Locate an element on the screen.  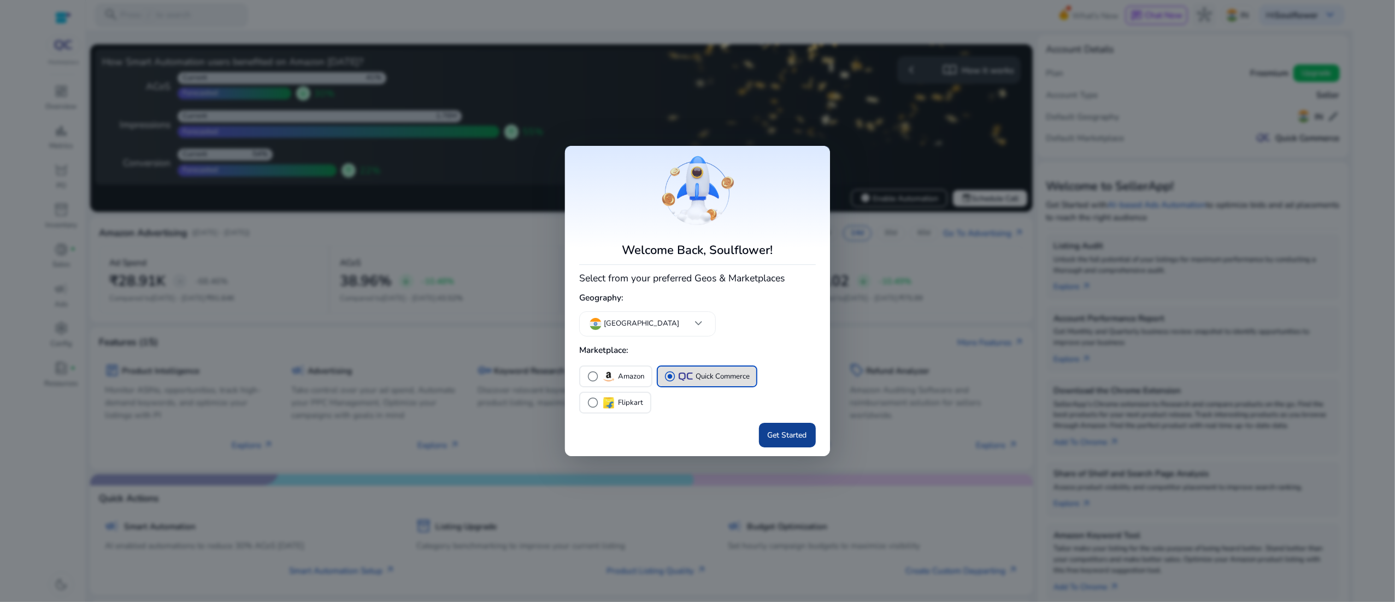
p: Amazon is located at coordinates (632, 376).